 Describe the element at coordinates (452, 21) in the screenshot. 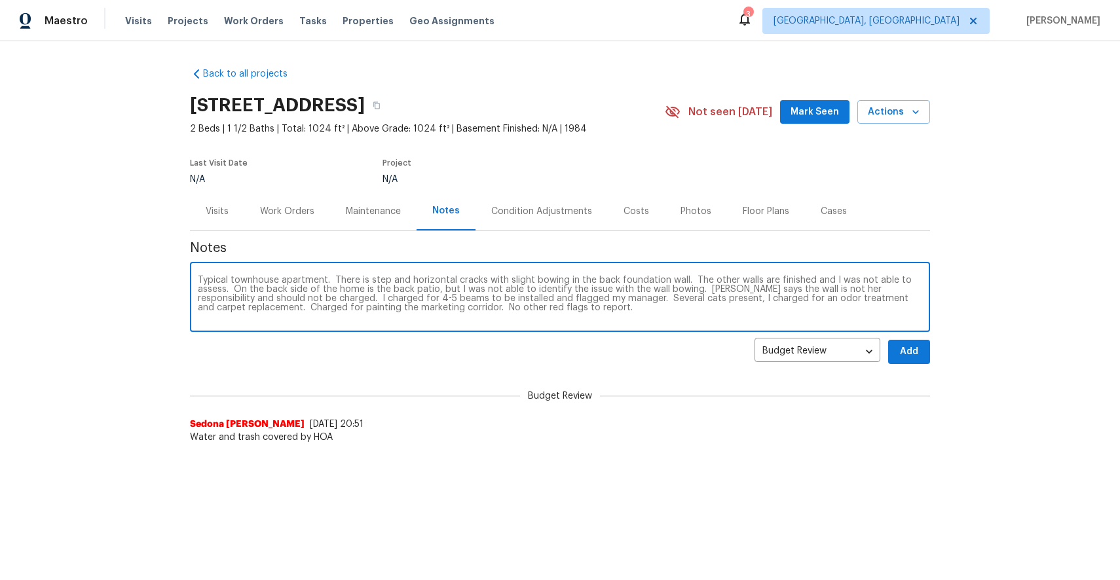

I see `span: Geo Assignments` at that location.